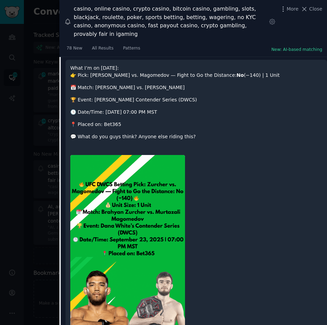  I want to click on span: All Results, so click(102, 49).